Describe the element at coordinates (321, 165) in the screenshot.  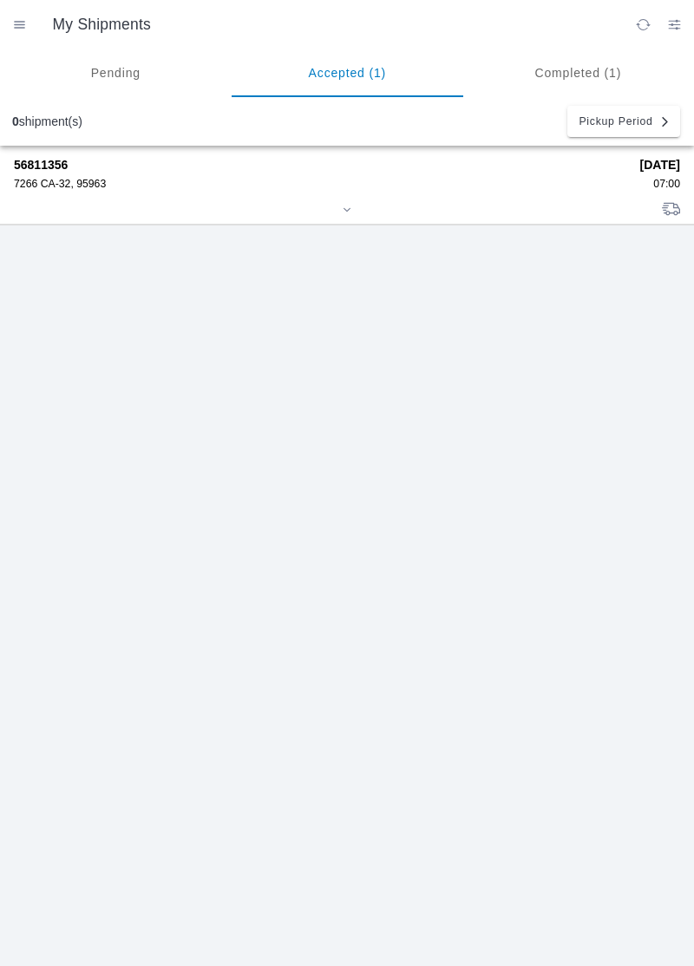
I see `strong: 56811356` at that location.